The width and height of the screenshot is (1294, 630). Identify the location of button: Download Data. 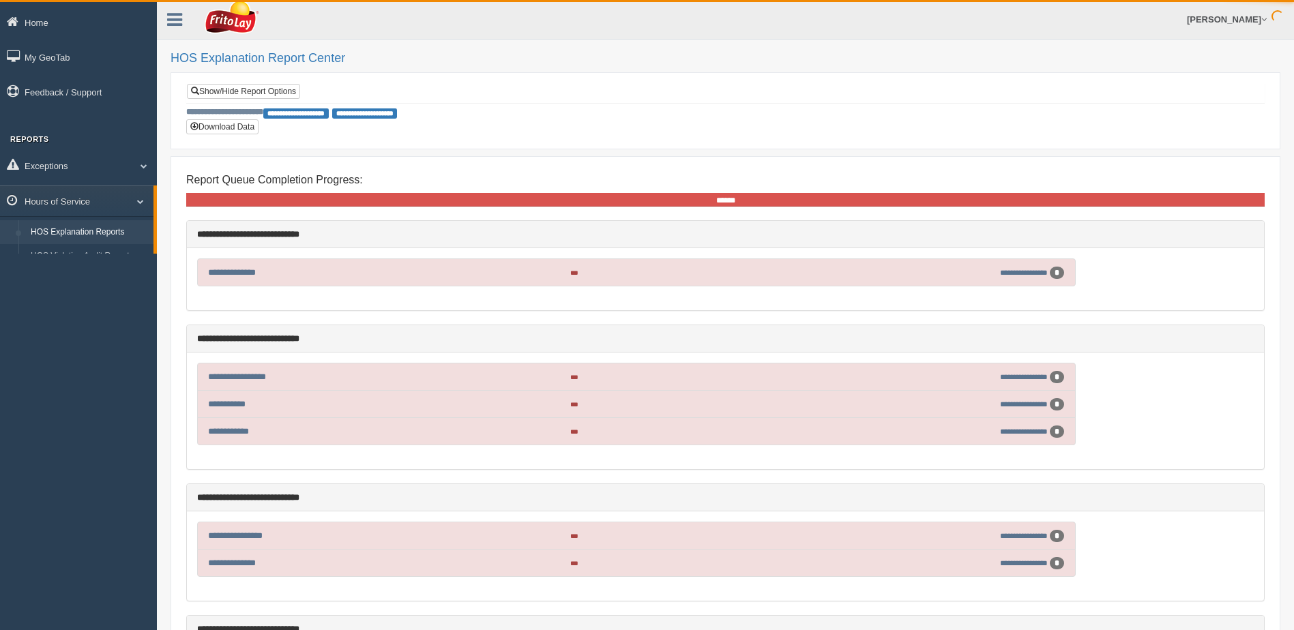
(222, 127).